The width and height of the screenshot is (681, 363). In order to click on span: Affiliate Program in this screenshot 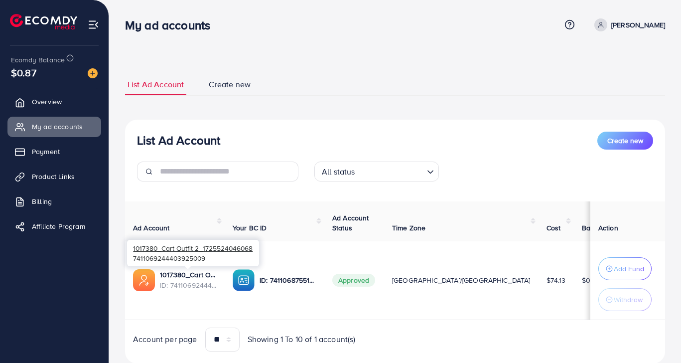, I will do `click(58, 226)`.